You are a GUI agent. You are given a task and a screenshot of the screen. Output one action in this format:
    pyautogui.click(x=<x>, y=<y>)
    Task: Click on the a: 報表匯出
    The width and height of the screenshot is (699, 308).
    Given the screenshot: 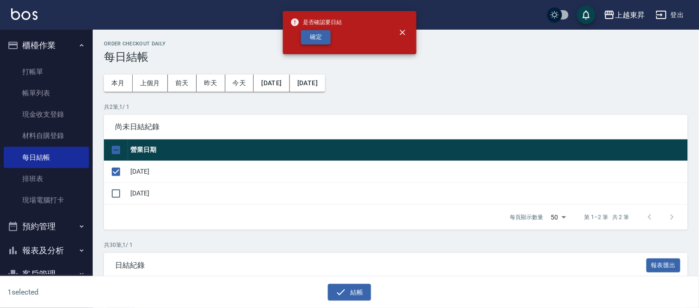 What is the action you would take?
    pyautogui.click(x=663, y=265)
    